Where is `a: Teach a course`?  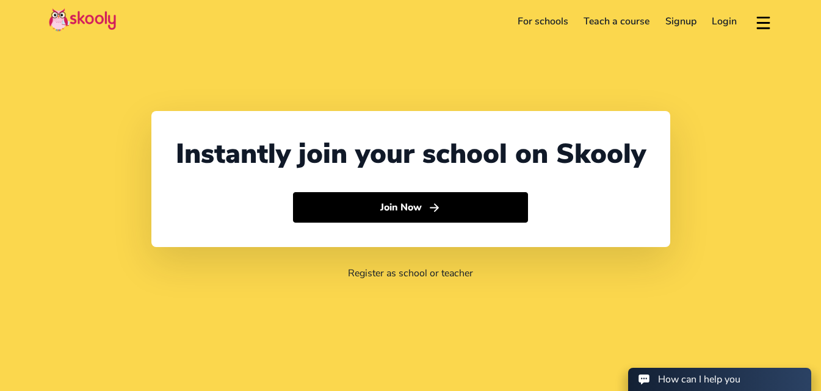
a: Teach a course is located at coordinates (616, 21).